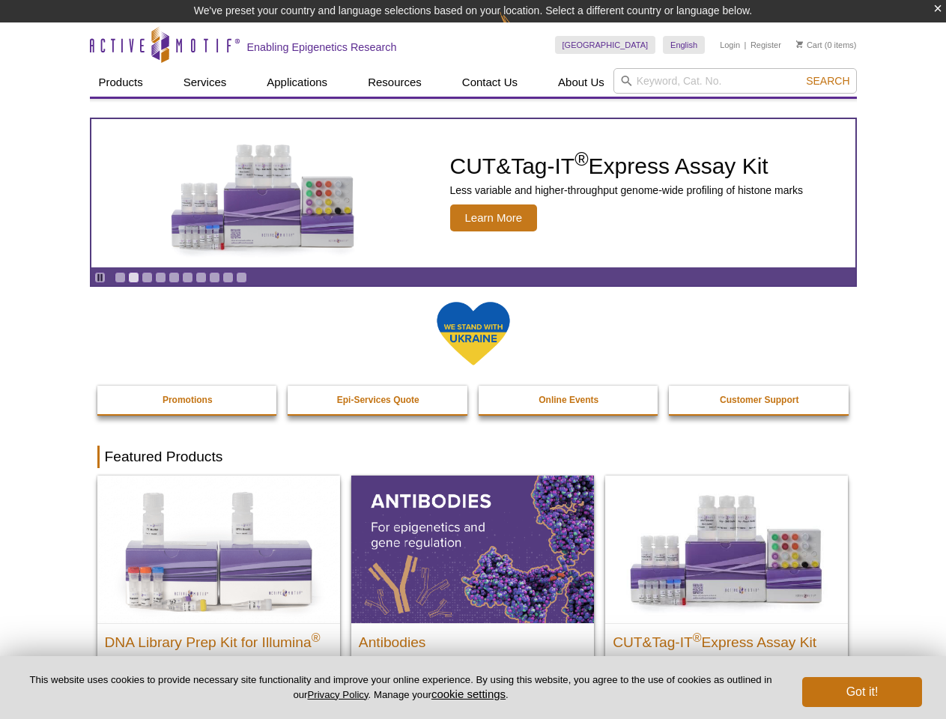  I want to click on a: Products, so click(121, 82).